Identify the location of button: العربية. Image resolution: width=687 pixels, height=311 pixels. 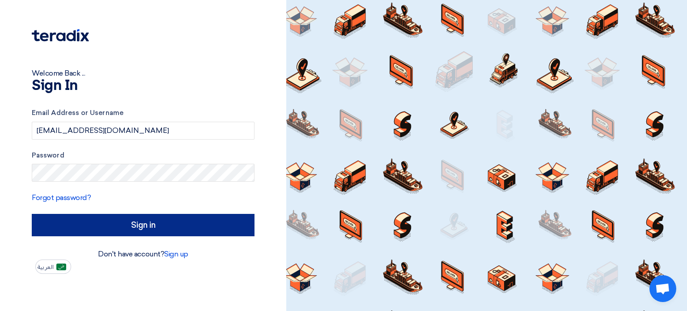
(53, 267).